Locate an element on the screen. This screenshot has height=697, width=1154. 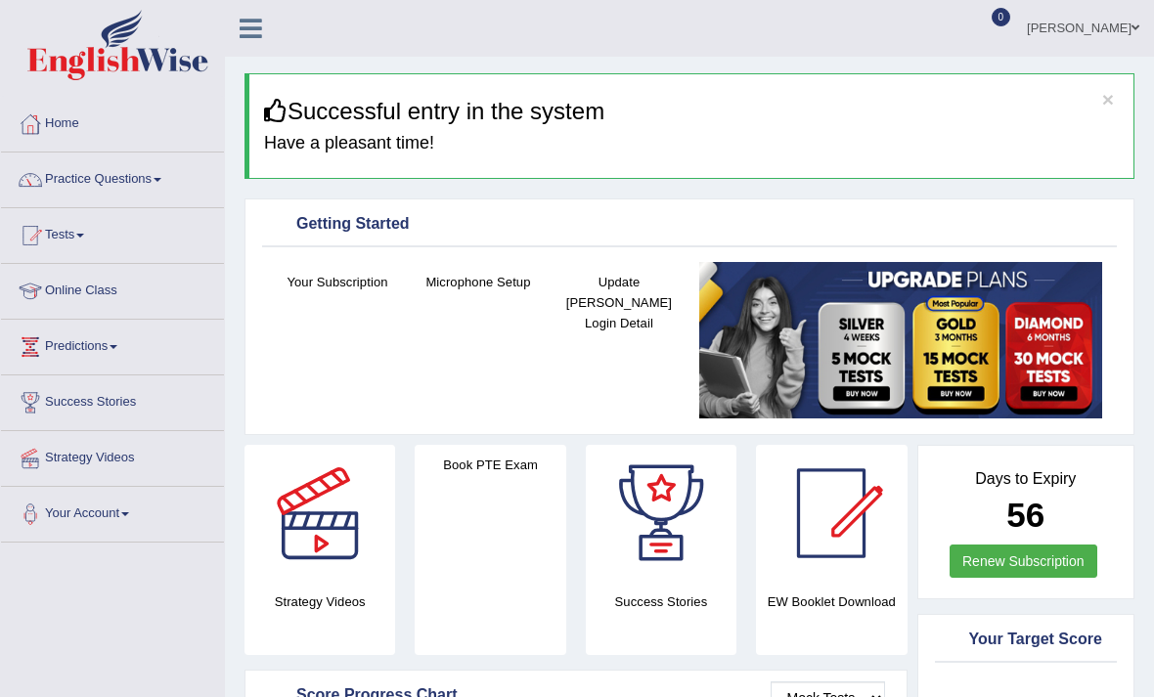
h4: Your Subscription is located at coordinates (337, 282).